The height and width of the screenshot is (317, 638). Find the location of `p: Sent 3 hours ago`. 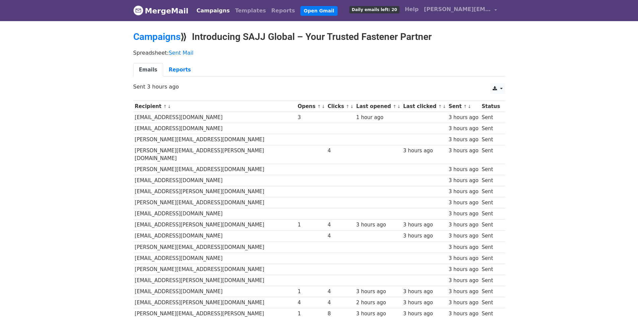

p: Sent 3 hours ago is located at coordinates (319, 86).